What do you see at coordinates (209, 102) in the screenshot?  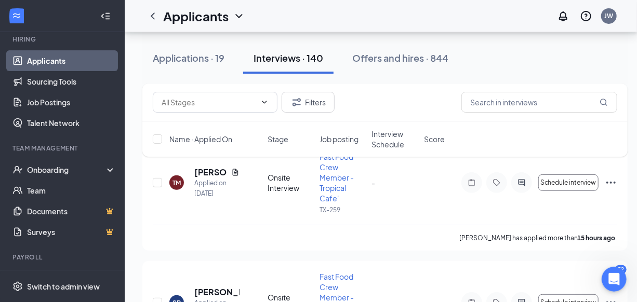 I see `input: All Stages` at bounding box center [209, 102].